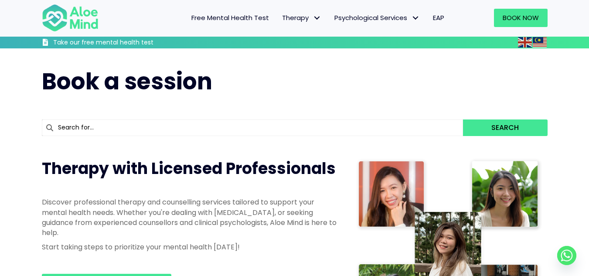  Describe the element at coordinates (127, 43) in the screenshot. I see `h3: Take our free mental health test` at that location.